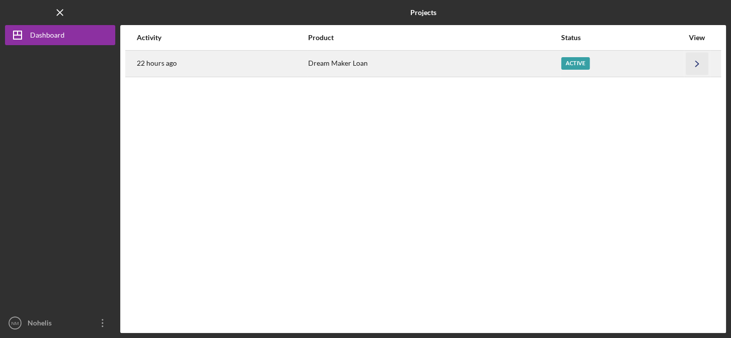  I want to click on b: Projects, so click(423, 13).